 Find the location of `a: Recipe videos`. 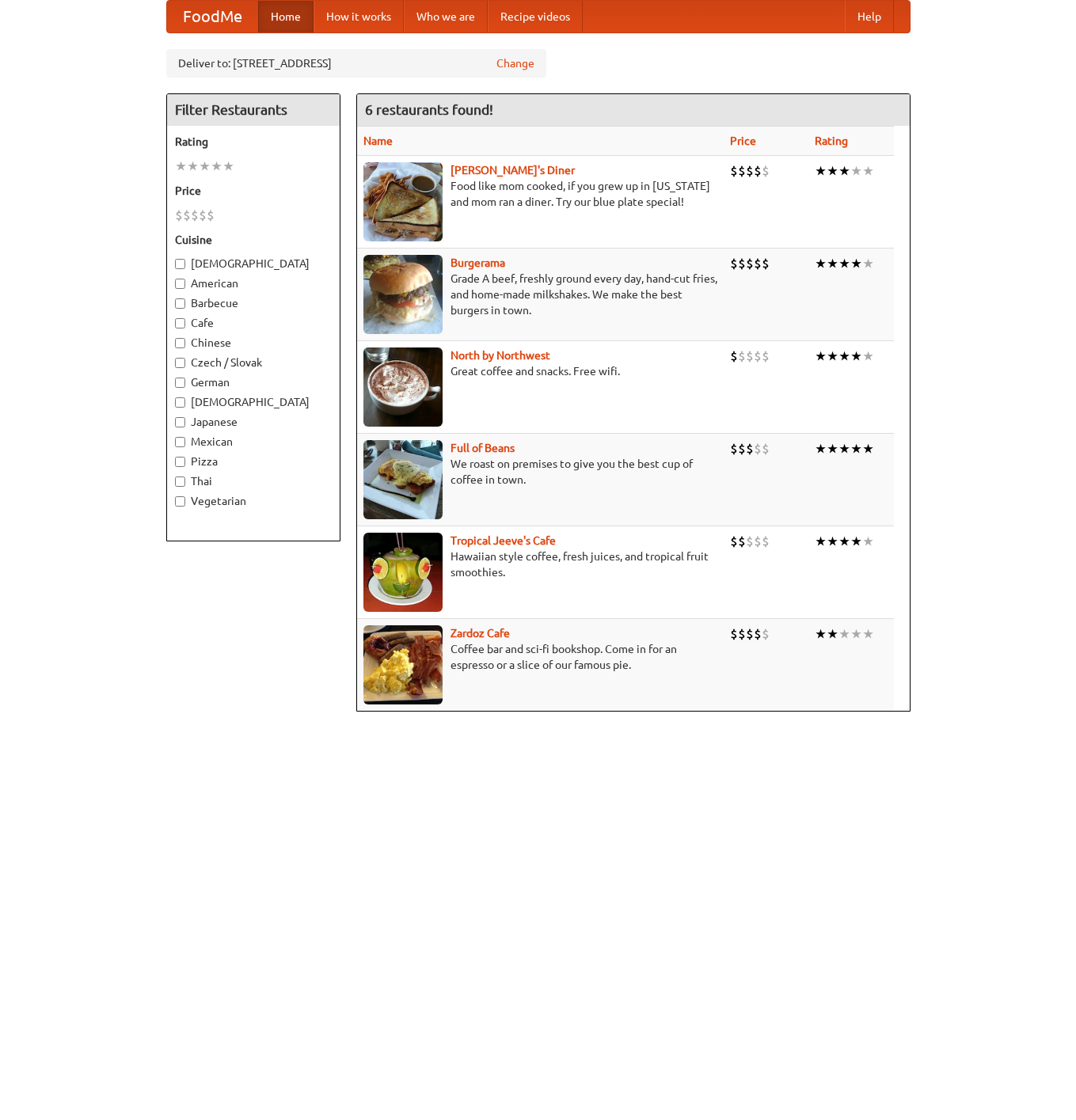

a: Recipe videos is located at coordinates (535, 17).